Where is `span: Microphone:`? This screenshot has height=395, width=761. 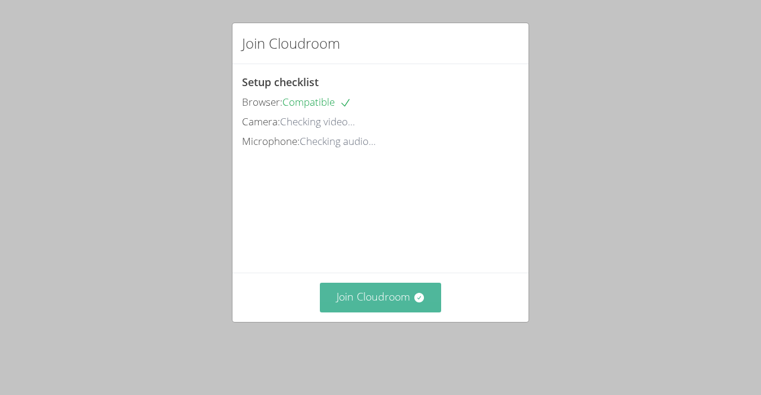 span: Microphone: is located at coordinates (270, 141).